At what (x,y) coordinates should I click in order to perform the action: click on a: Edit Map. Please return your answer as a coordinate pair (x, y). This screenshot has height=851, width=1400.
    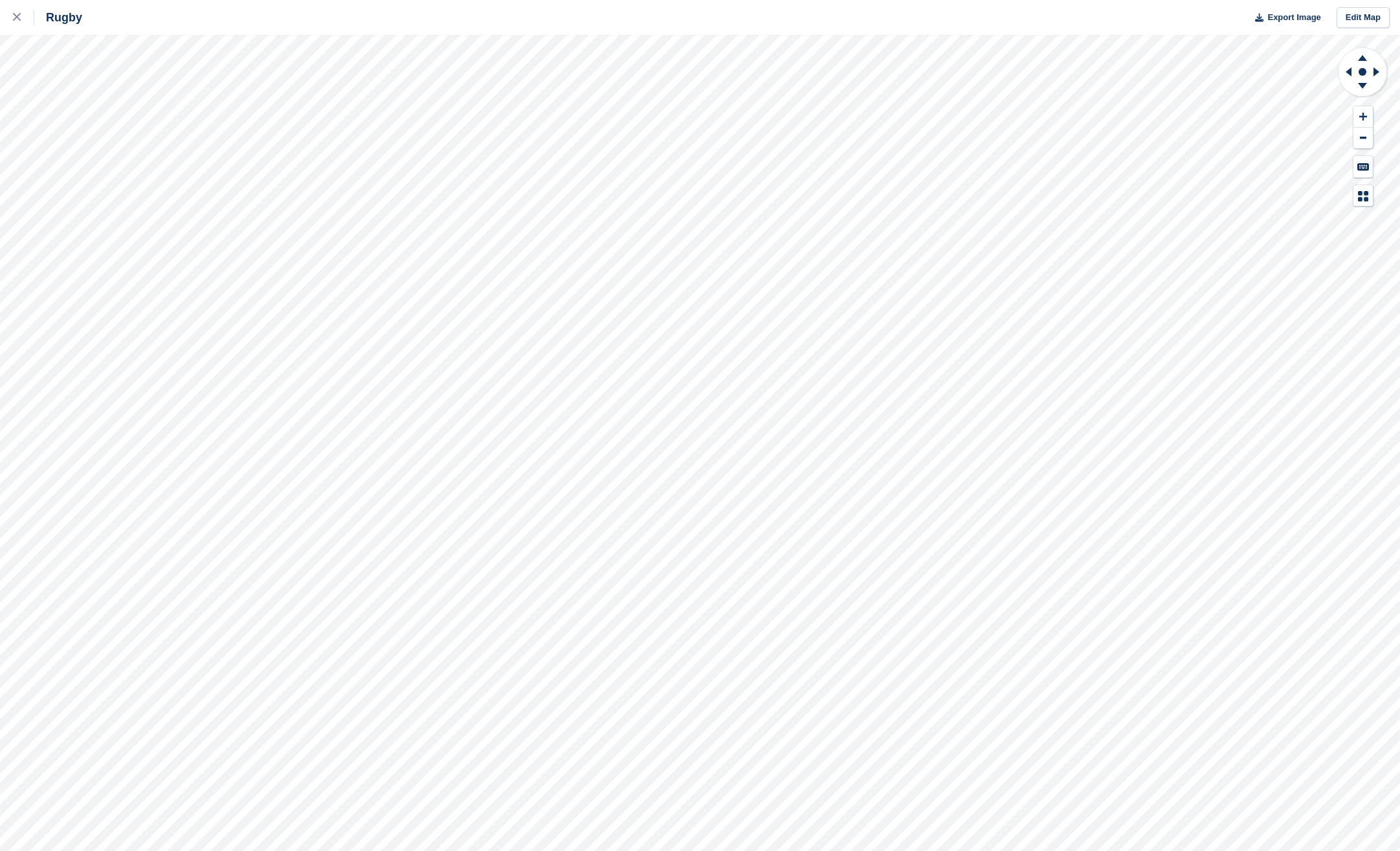
    Looking at the image, I should click on (1364, 17).